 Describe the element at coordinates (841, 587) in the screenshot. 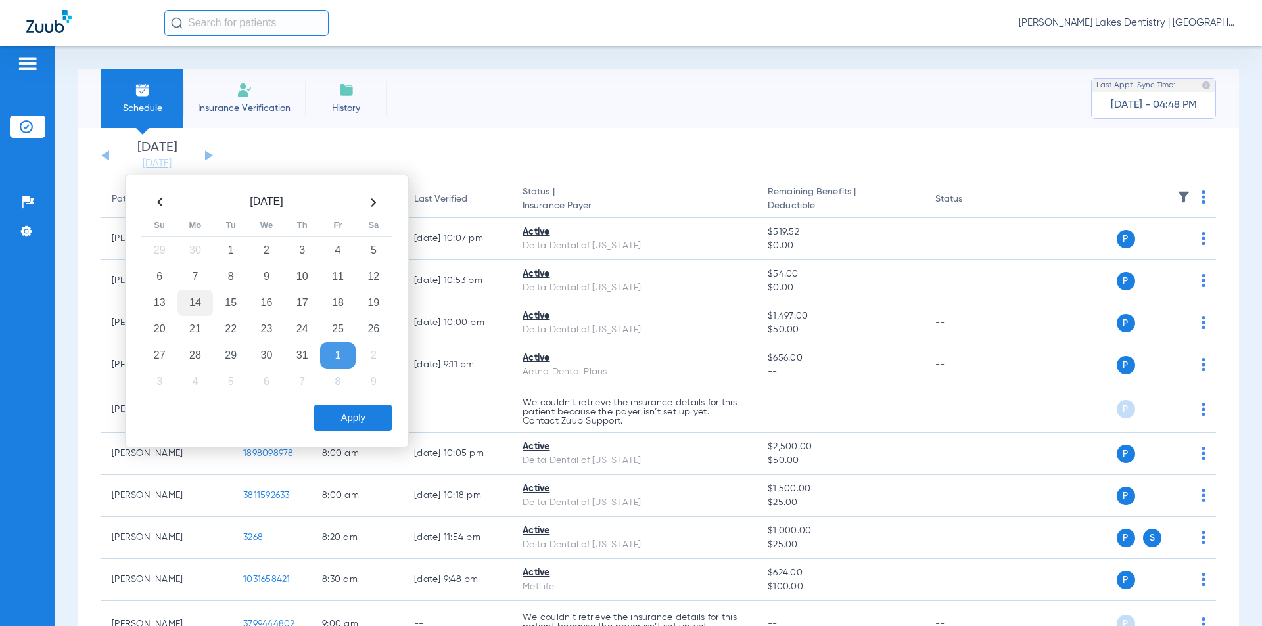

I see `span: $100.00` at that location.